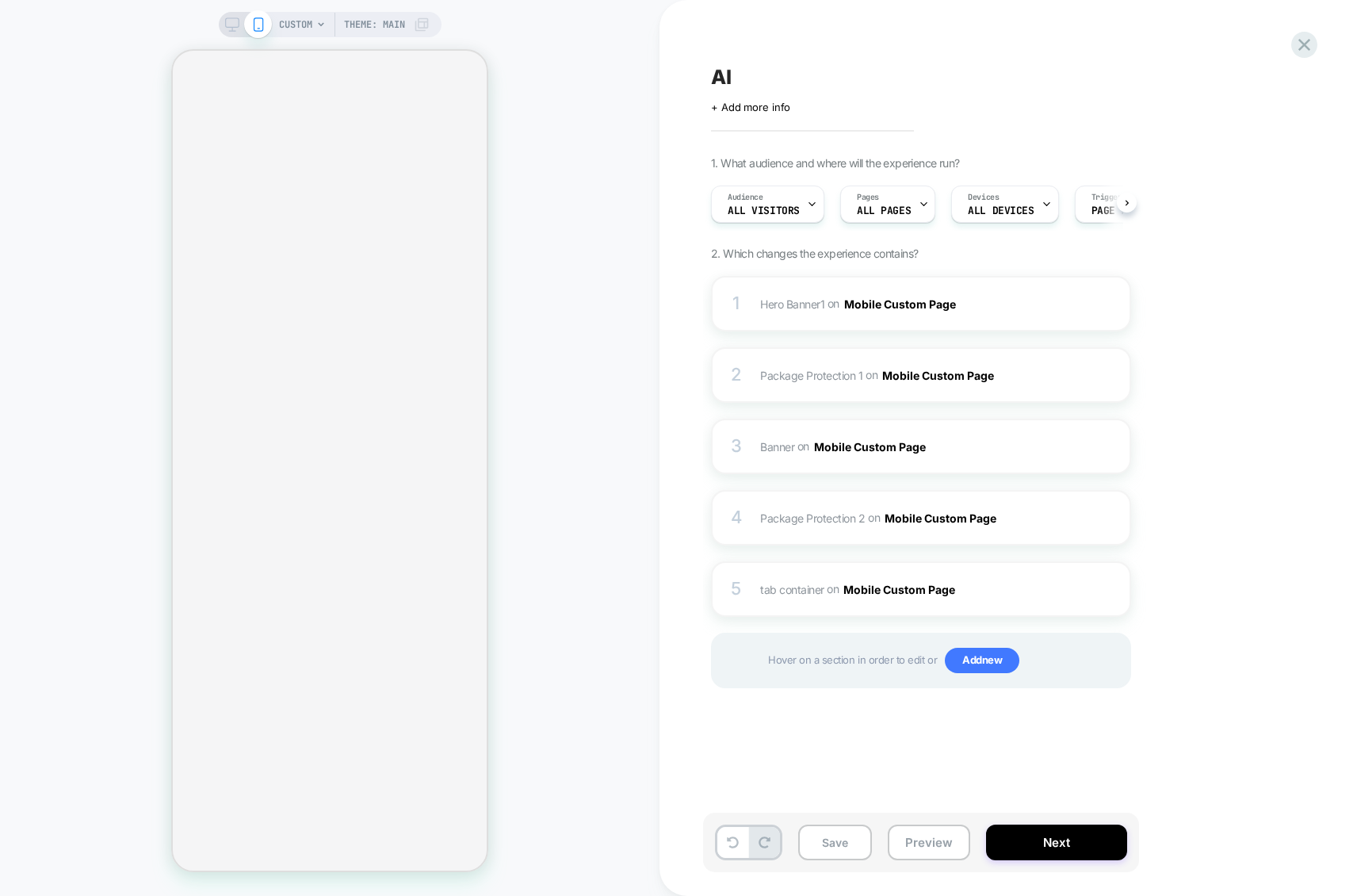  What do you see at coordinates (750, 107) in the screenshot?
I see `span: + Add more info` at bounding box center [750, 107].